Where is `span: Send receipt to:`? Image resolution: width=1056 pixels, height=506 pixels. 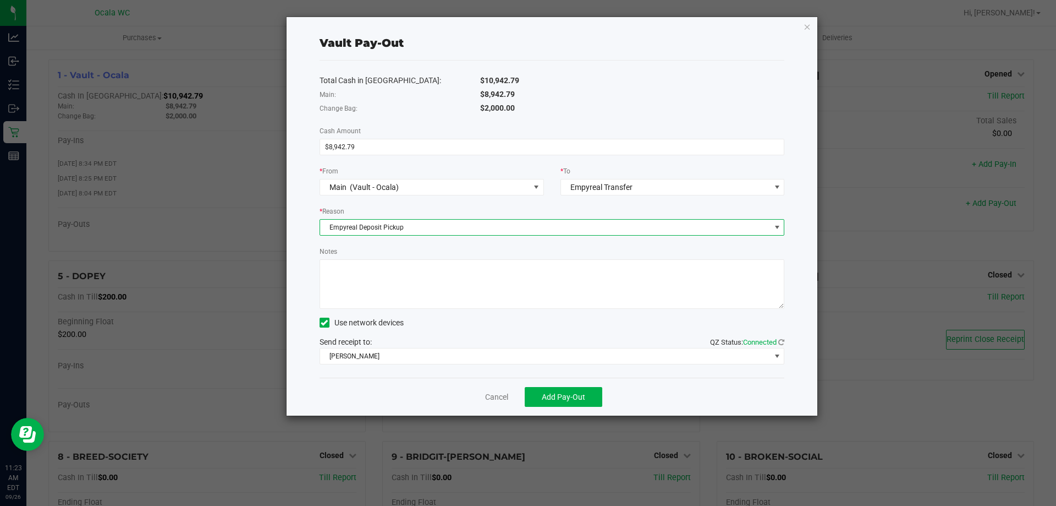 span: Send receipt to: is located at coordinates (346, 342).